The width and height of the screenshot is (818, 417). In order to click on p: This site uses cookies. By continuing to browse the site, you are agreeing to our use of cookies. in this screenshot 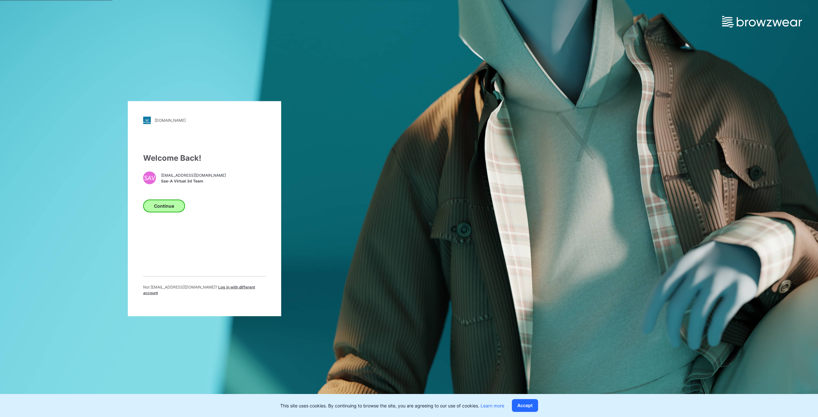, I will do `click(392, 406)`.